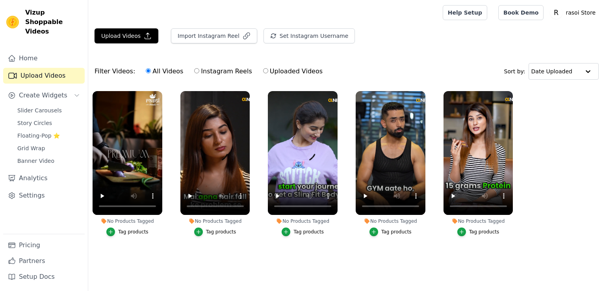  What do you see at coordinates (126, 36) in the screenshot?
I see `button: Upload Videos` at bounding box center [126, 36].